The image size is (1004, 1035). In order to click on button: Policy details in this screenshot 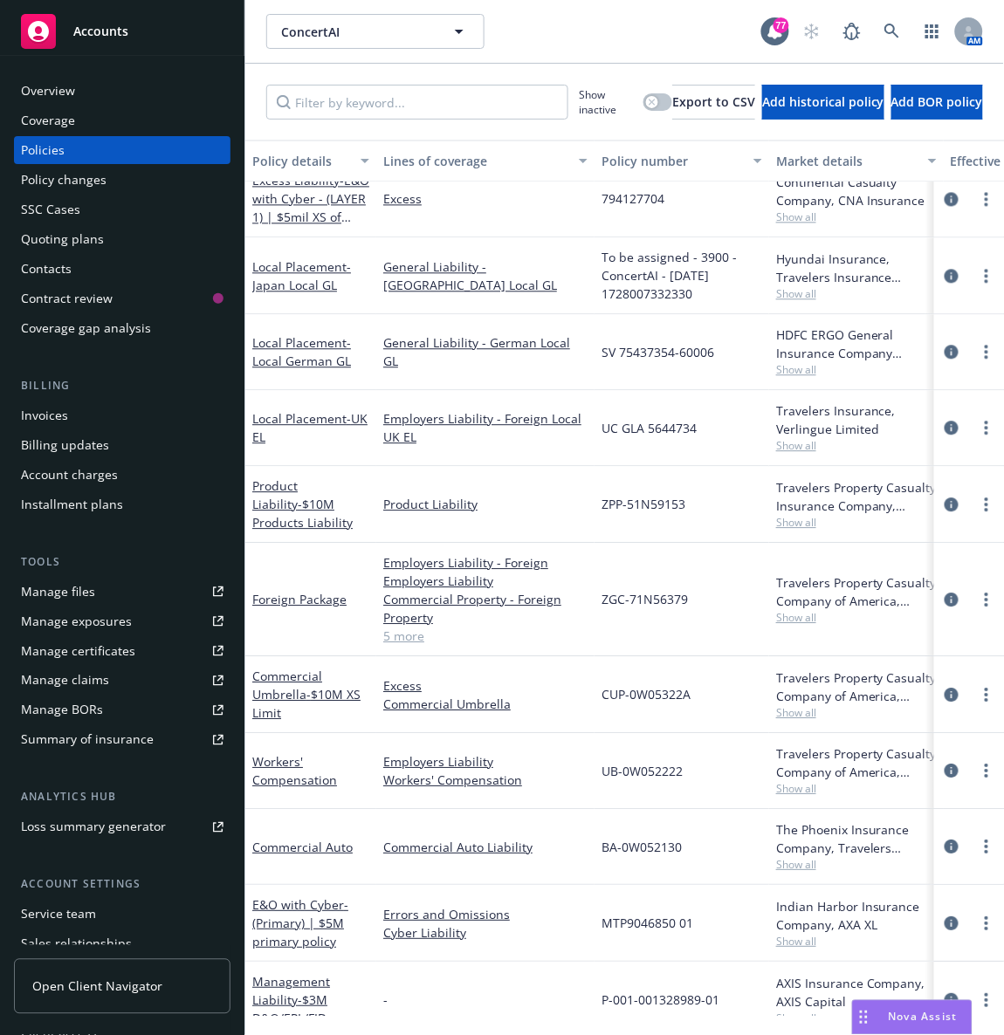, I will do `click(311, 161)`.